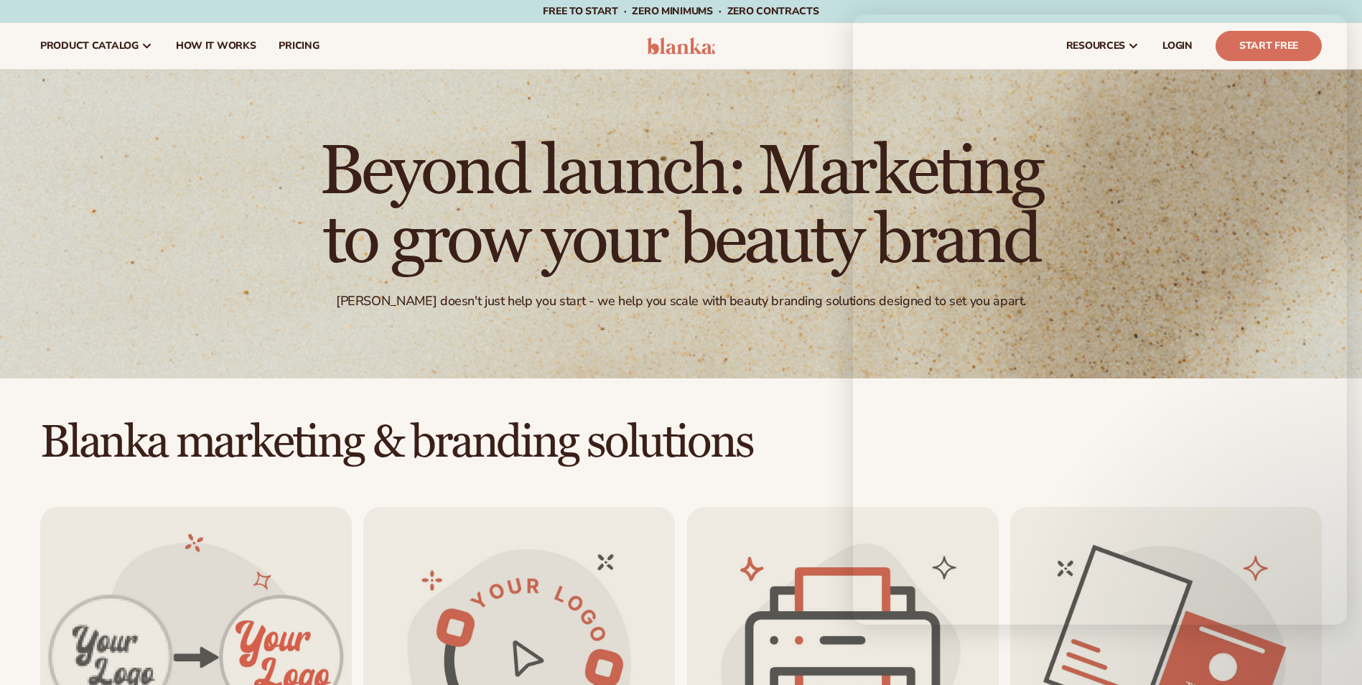  I want to click on img: logo, so click(681, 46).